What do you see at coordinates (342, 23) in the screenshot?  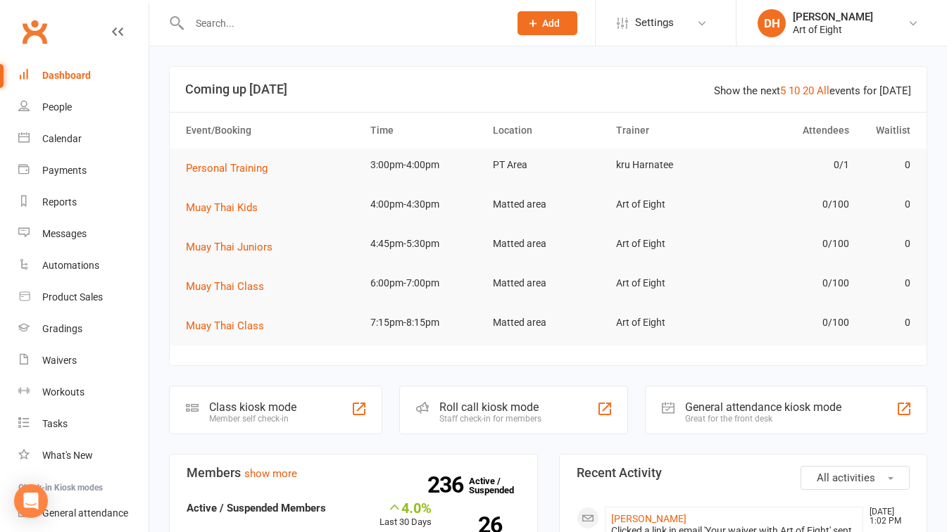 I see `input: Search...` at bounding box center [342, 23].